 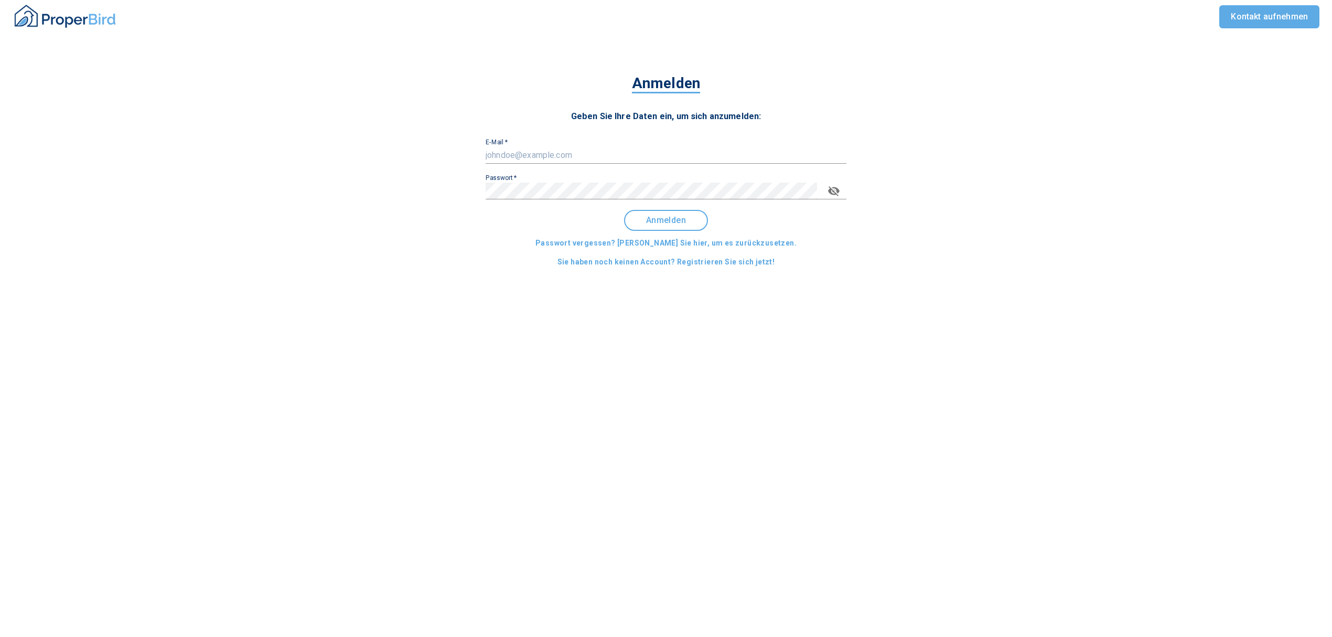 I want to click on a: Kontakt aufnehmen, so click(x=1269, y=17).